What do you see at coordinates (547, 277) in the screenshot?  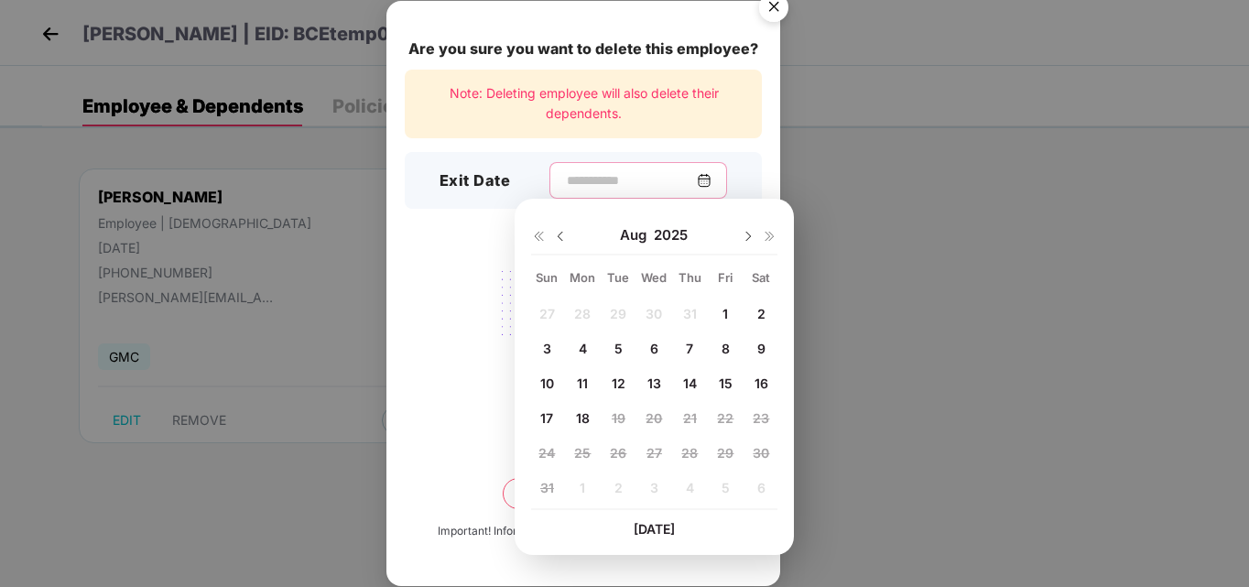 I see `div: Sun` at bounding box center [547, 277].